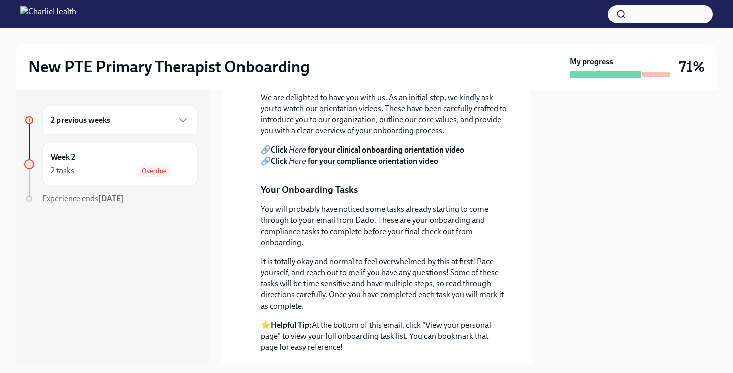 The height and width of the screenshot is (373, 733). Describe the element at coordinates (169, 67) in the screenshot. I see `h2: New PTE Primary Therapist Onboarding` at that location.